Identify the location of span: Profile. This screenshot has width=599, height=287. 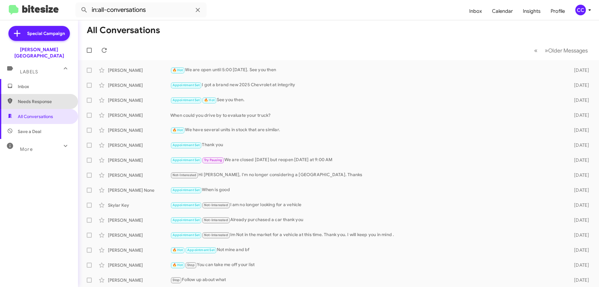
(558, 11).